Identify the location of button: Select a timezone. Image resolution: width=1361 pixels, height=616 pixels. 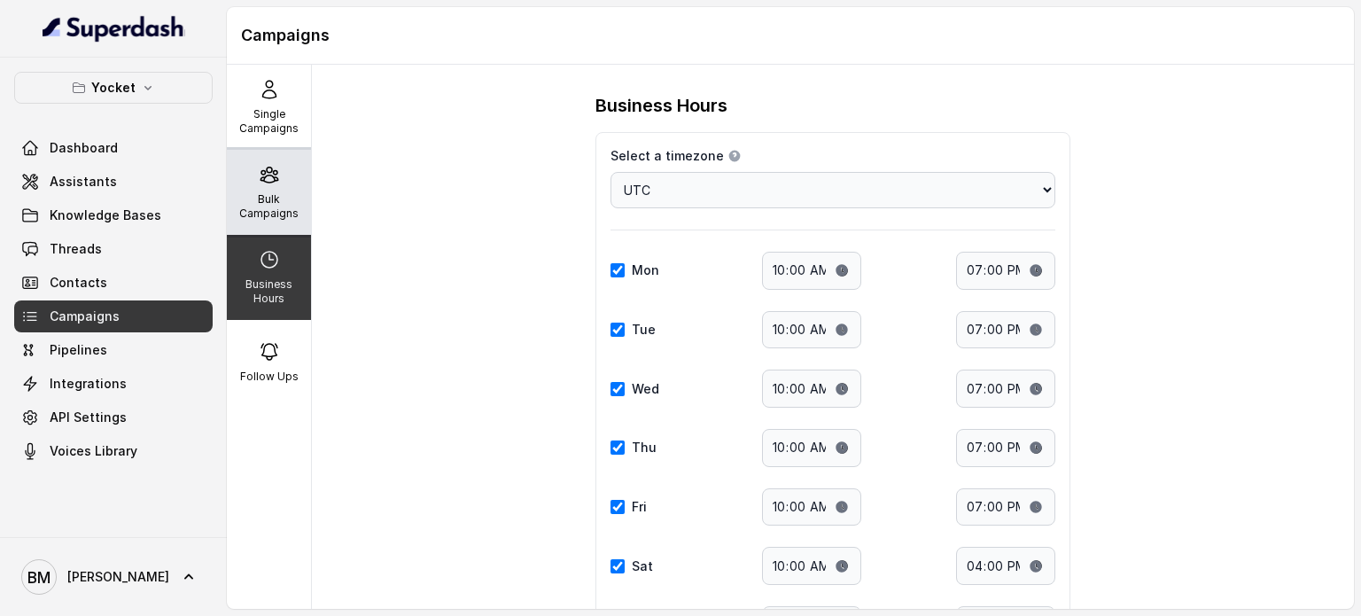
(734, 156).